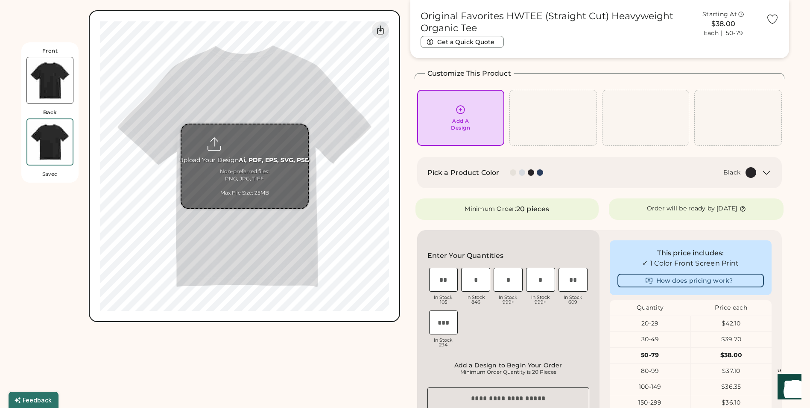 The height and width of the screenshot is (408, 810). What do you see at coordinates (691, 280) in the screenshot?
I see `button: How does pricing work?` at bounding box center [691, 280].